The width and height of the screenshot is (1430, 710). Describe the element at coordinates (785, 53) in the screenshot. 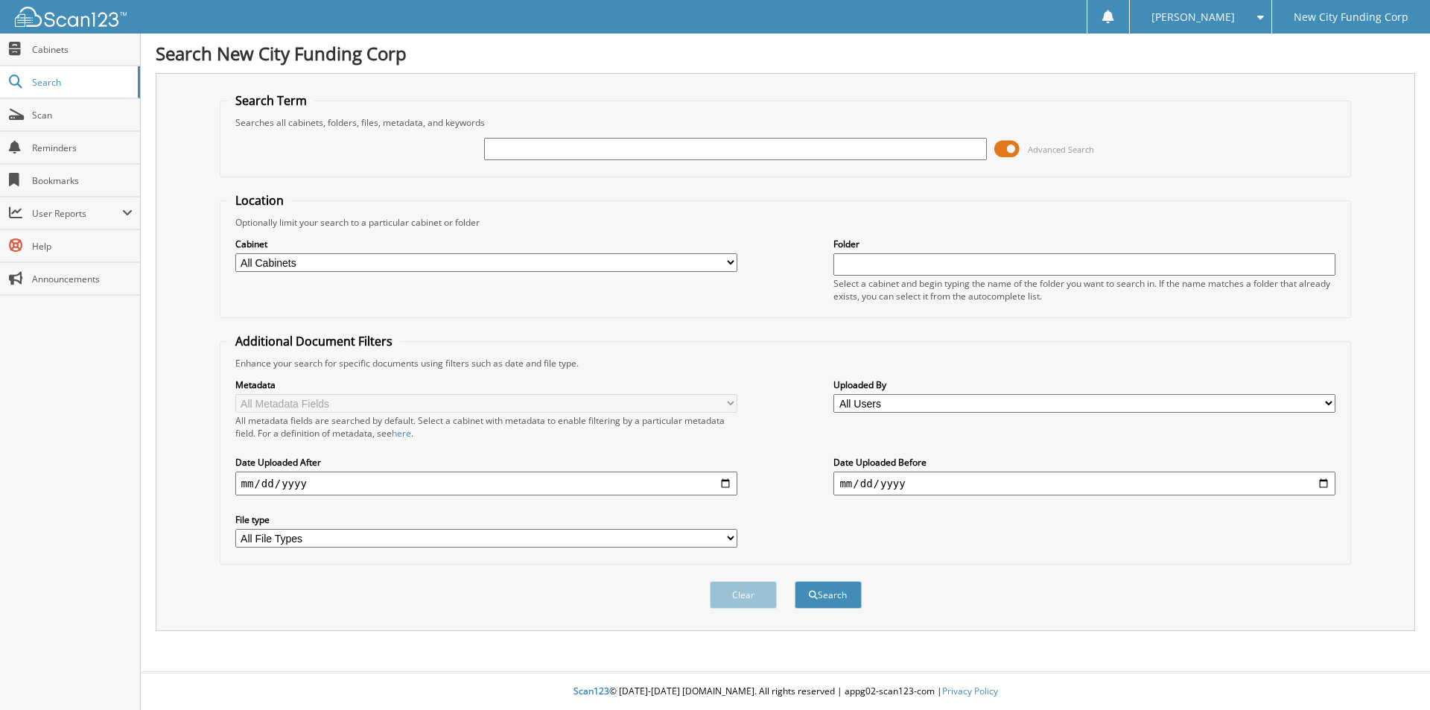

I see `h1: Search New City Funding Corp` at that location.